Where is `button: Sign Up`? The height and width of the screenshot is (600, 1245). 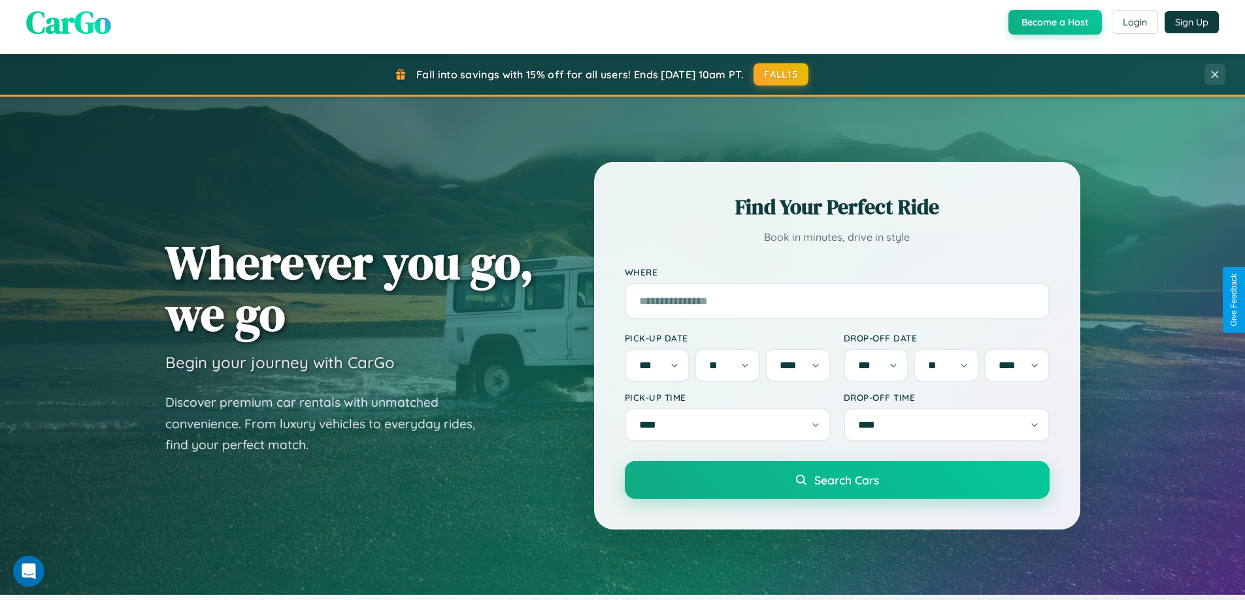 button: Sign Up is located at coordinates (1191, 22).